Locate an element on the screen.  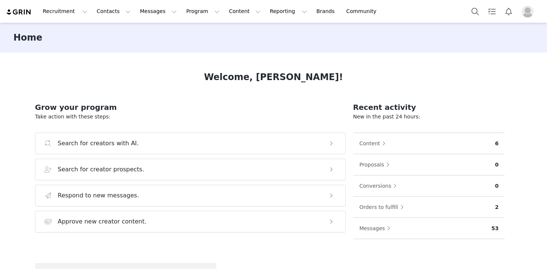
button: Reporting is located at coordinates (288, 11).